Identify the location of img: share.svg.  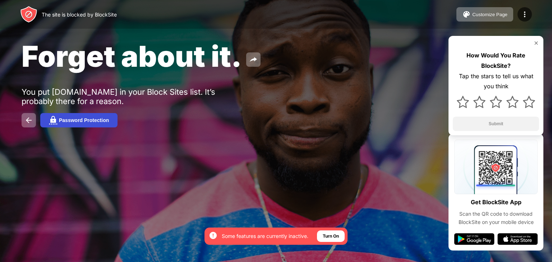
(253, 60).